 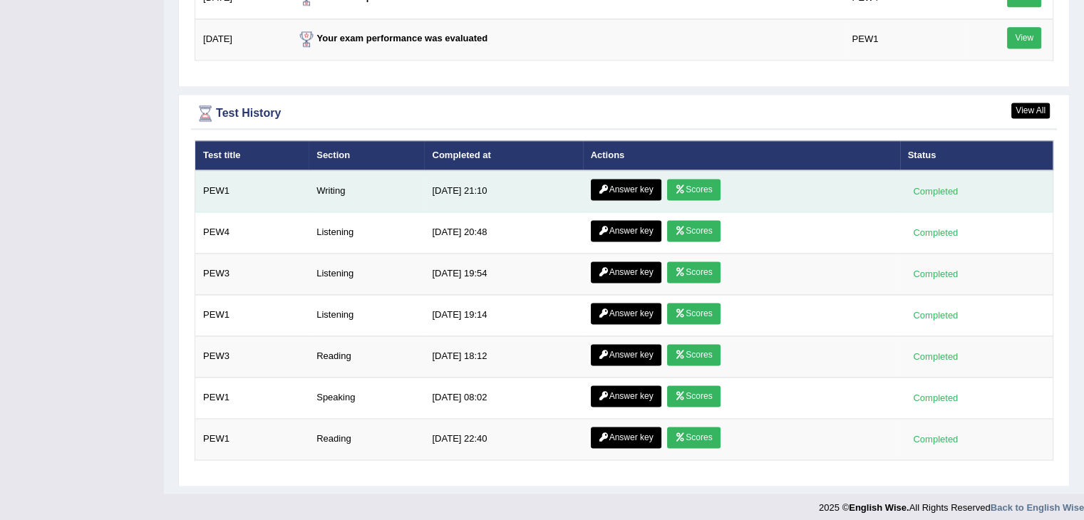 What do you see at coordinates (252, 155) in the screenshot?
I see `th: Test title` at bounding box center [252, 155].